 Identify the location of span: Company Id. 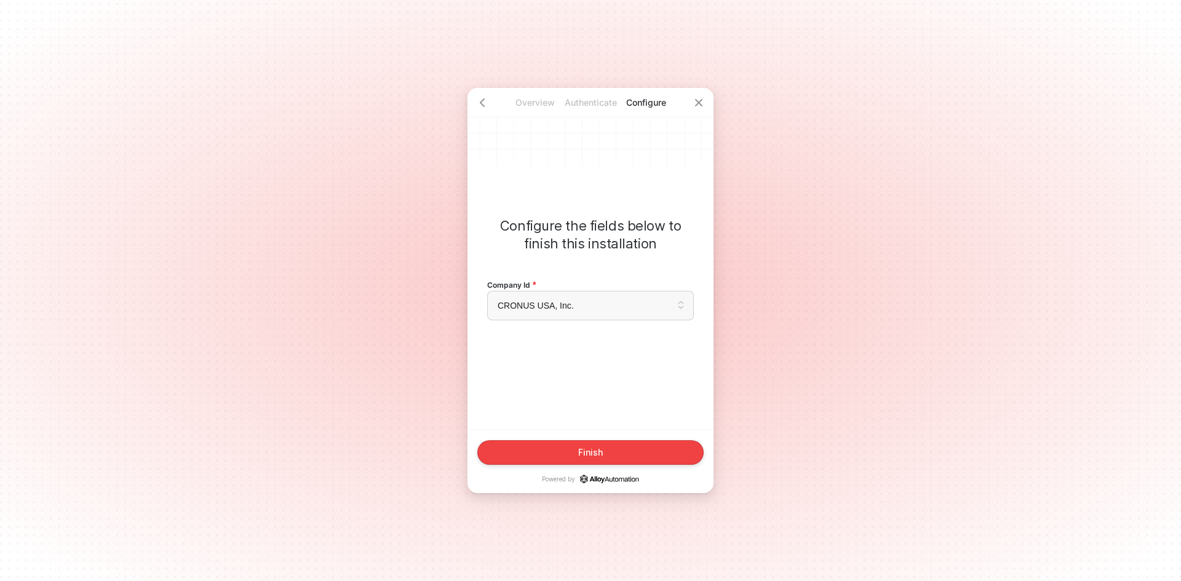
(511, 285).